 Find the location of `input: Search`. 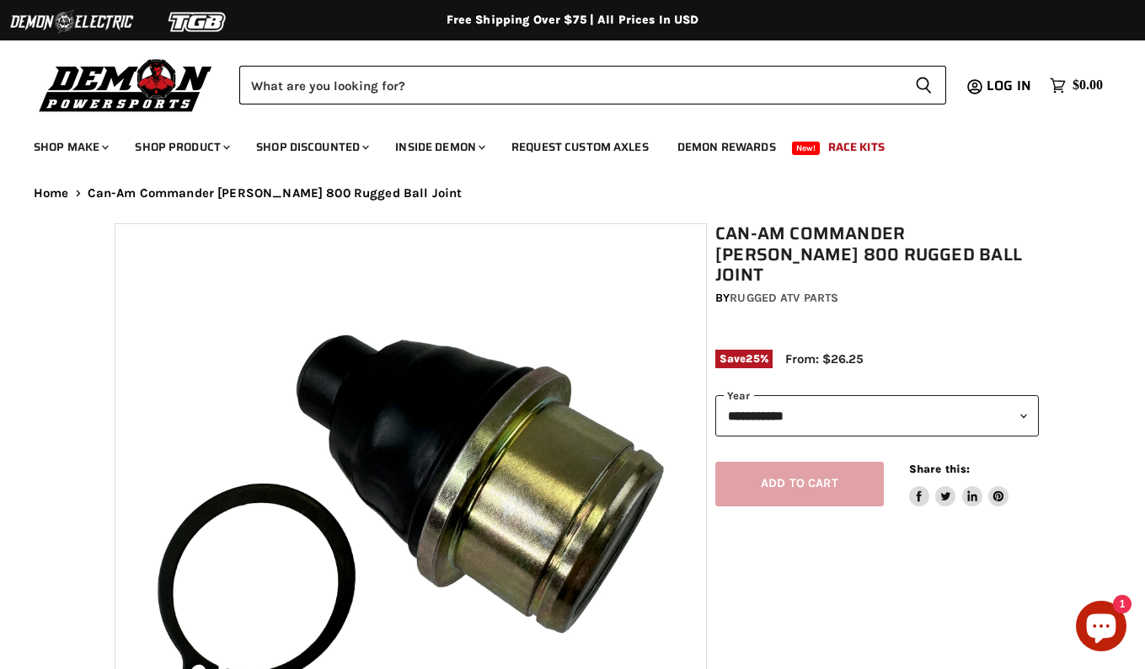

input: Search is located at coordinates (571, 85).